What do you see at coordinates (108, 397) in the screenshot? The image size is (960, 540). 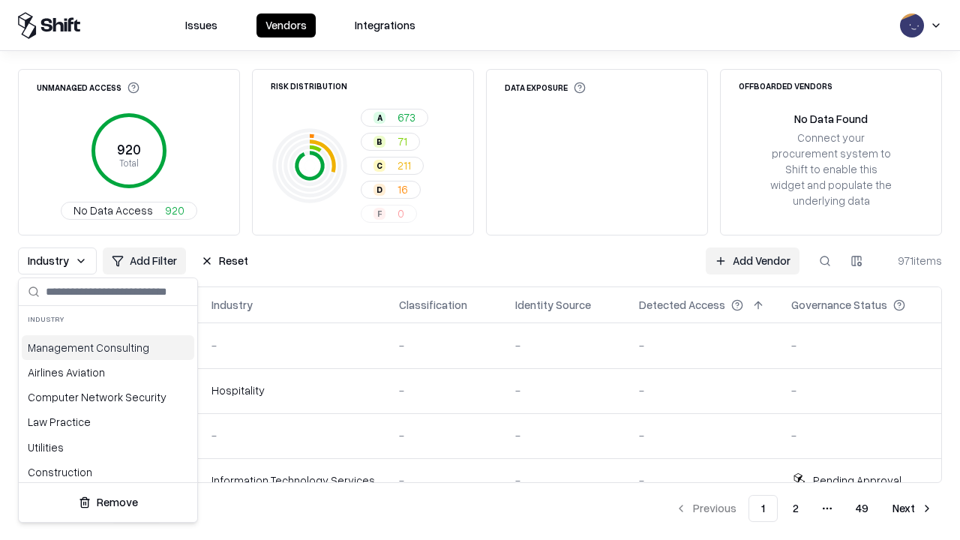 I see `div: Computer Network Security` at bounding box center [108, 397].